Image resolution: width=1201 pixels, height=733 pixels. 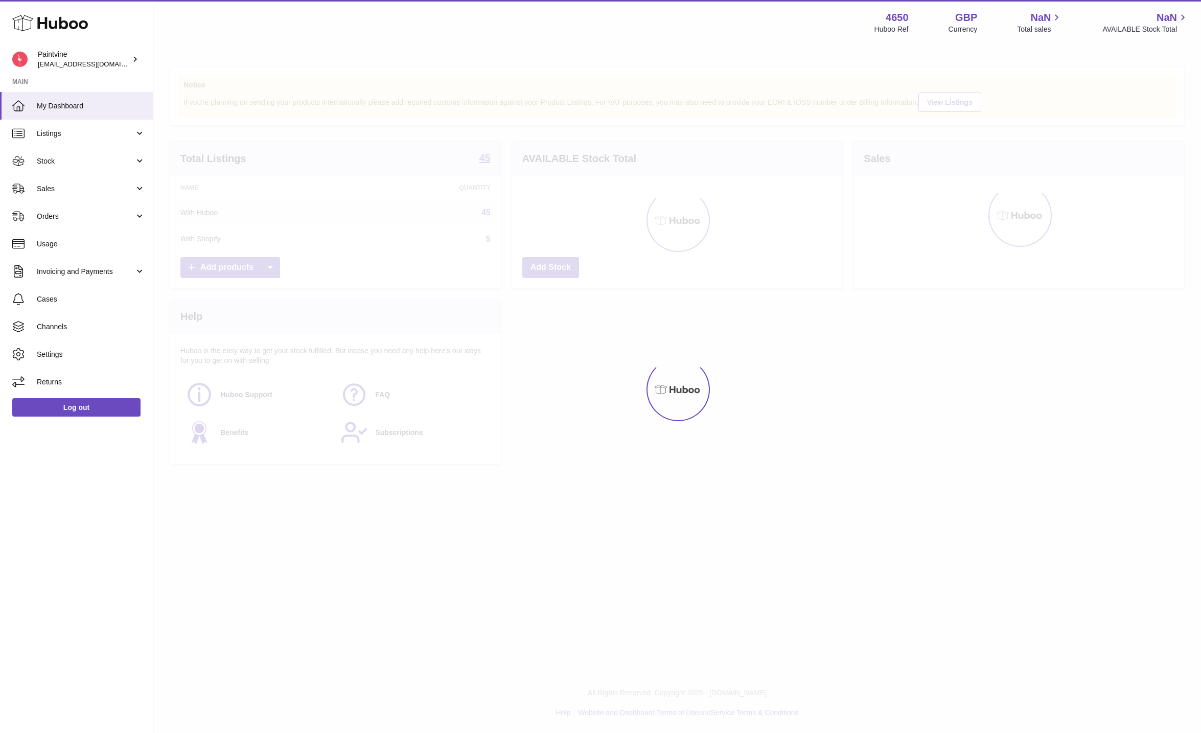 What do you see at coordinates (91, 382) in the screenshot?
I see `span: Returns` at bounding box center [91, 382].